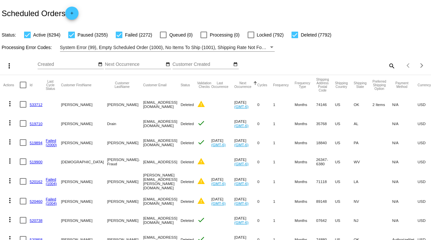  Describe the element at coordinates (401, 85) in the screenshot. I see `button: Change sorting for PaymentMethod.Type` at that location.